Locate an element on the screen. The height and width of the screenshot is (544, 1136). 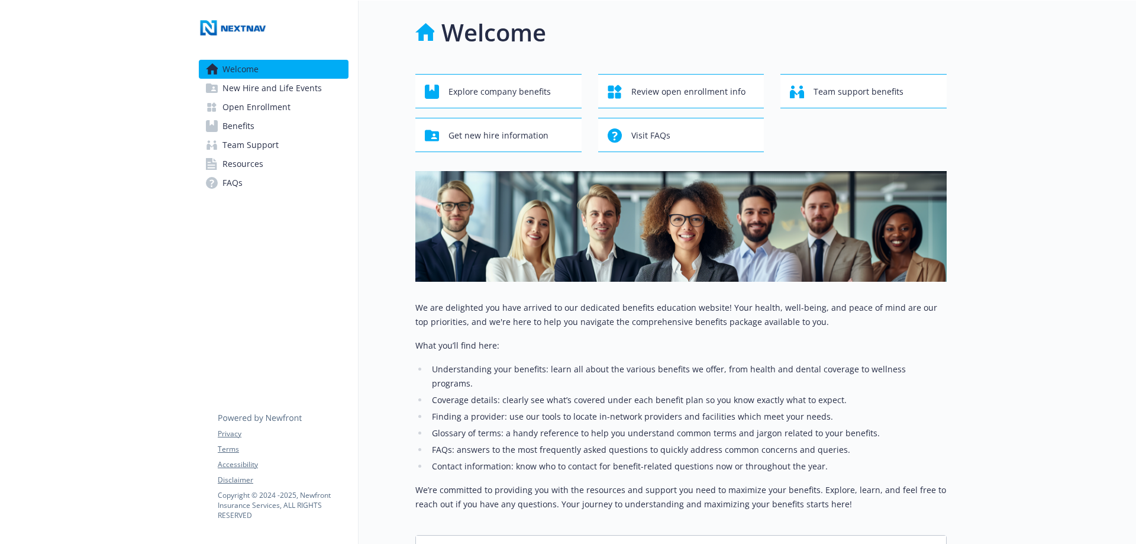
h1: Welcome is located at coordinates (493, 33).